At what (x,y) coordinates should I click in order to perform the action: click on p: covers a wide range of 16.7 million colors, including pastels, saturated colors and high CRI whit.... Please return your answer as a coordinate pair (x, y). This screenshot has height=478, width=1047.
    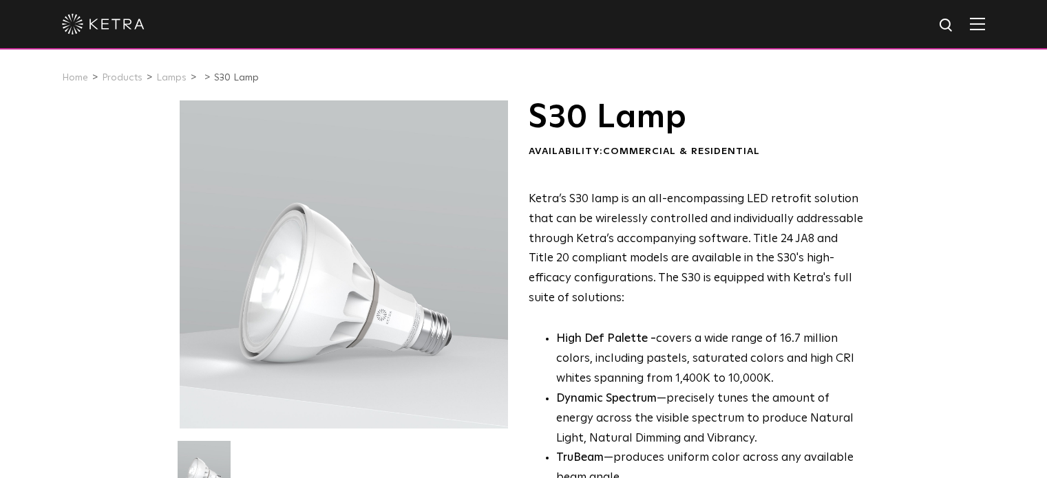
    Looking at the image, I should click on (709, 359).